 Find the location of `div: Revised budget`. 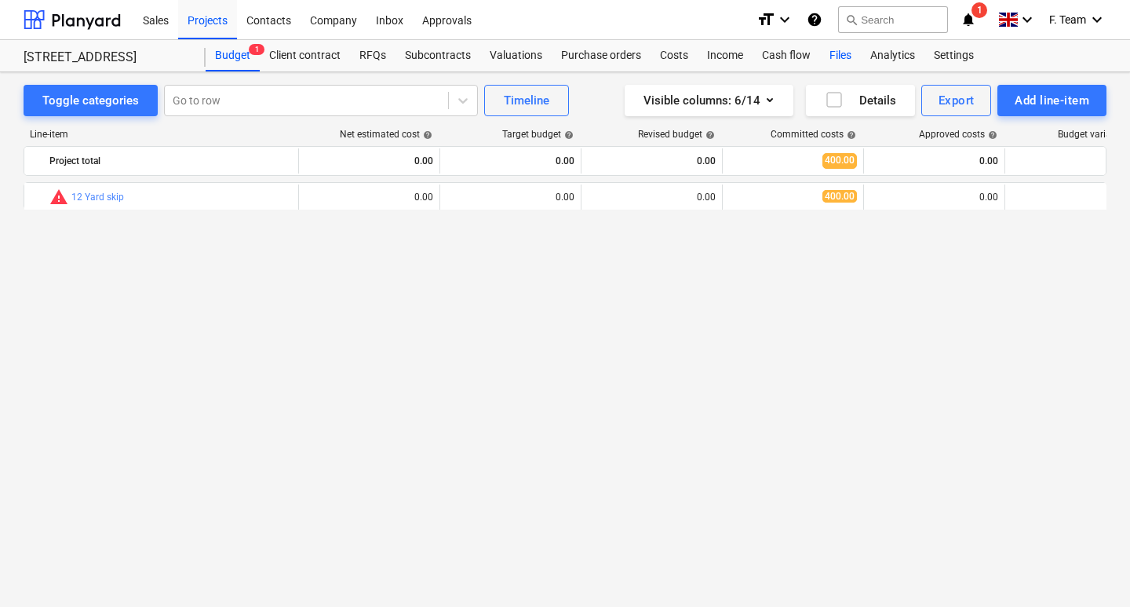

div: Revised budget is located at coordinates (676, 134).